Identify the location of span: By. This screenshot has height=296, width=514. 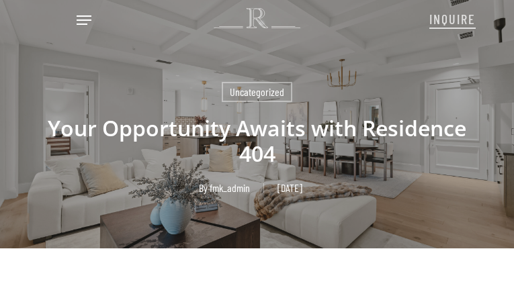
(203, 188).